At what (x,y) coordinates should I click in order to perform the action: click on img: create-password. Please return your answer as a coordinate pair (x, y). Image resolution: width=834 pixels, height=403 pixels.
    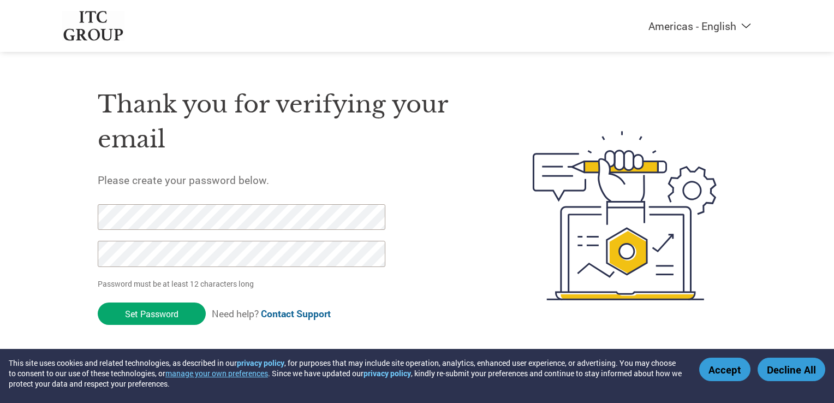
    Looking at the image, I should click on (625, 216).